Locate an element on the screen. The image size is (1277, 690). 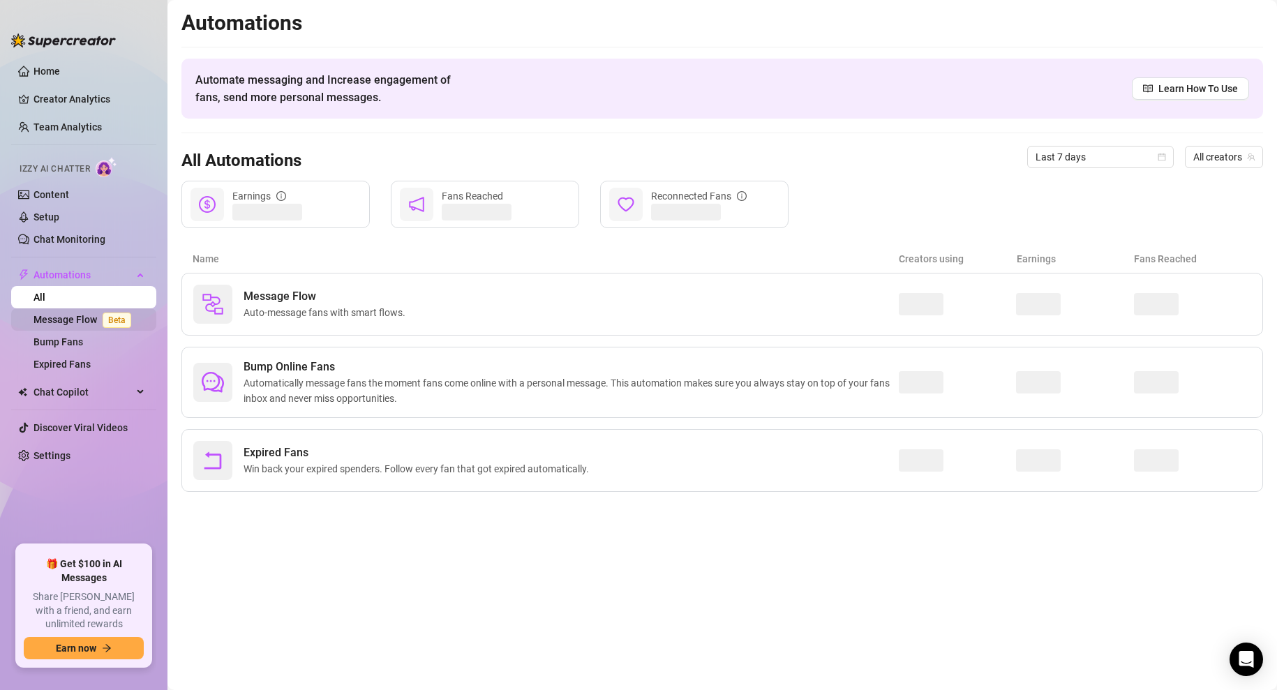
img: svg%3e is located at coordinates (213, 304).